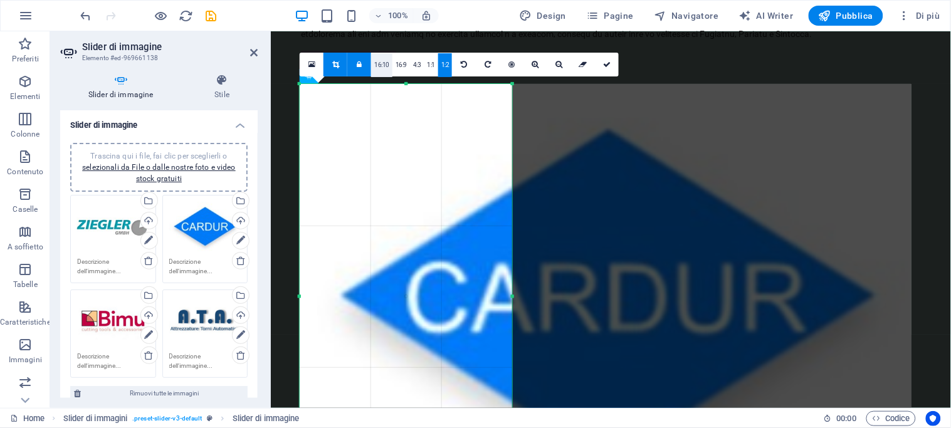 Image resolution: width=951 pixels, height=428 pixels. What do you see at coordinates (211, 16) in the screenshot?
I see `i: Salva (Ctrl+S)` at bounding box center [211, 16].